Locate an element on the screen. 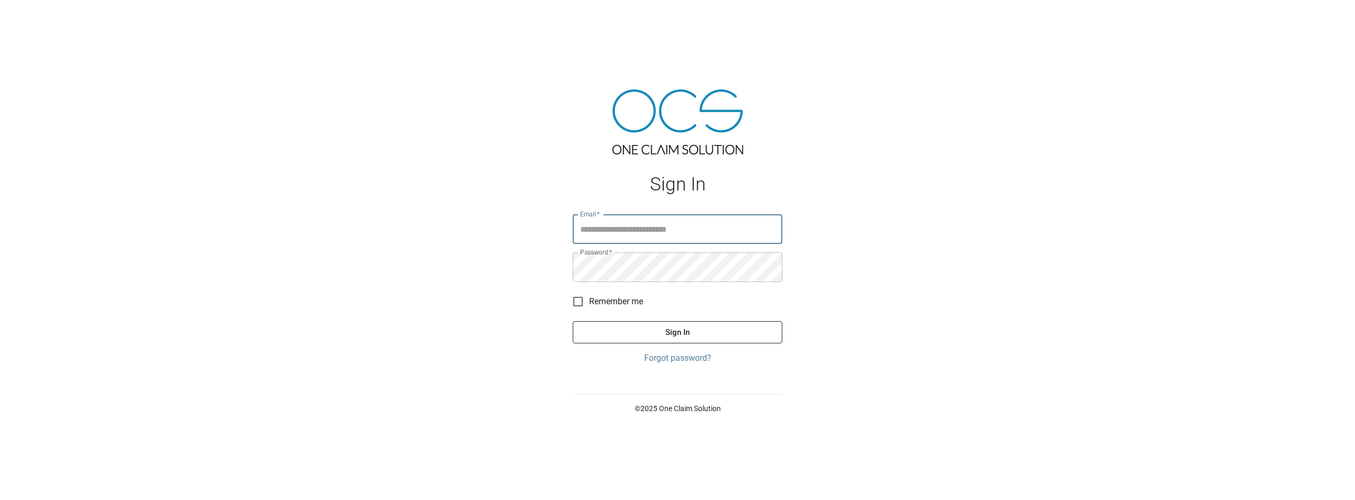 The width and height of the screenshot is (1355, 500). button: Sign In is located at coordinates (677, 332).